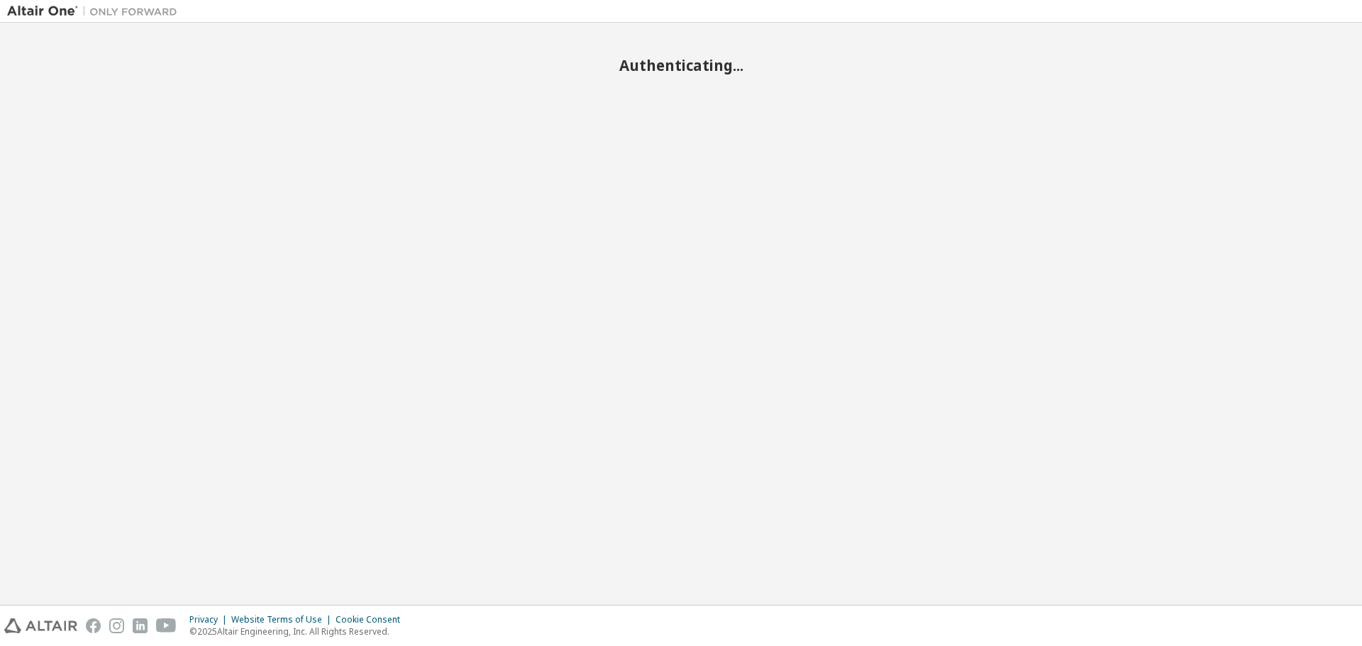 This screenshot has height=646, width=1362. I want to click on img: altair_logo.svg, so click(40, 626).